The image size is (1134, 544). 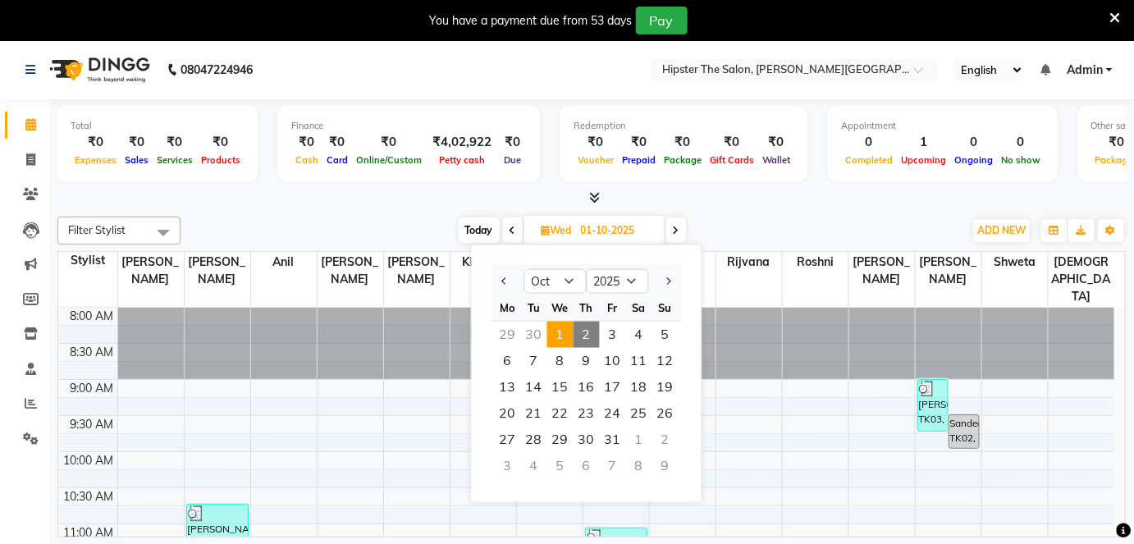 I want to click on span: 22, so click(x=561, y=414).